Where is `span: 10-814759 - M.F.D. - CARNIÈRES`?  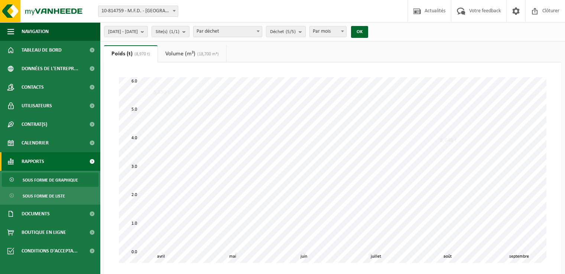
span: 10-814759 - M.F.D. - CARNIÈRES is located at coordinates (138, 11).